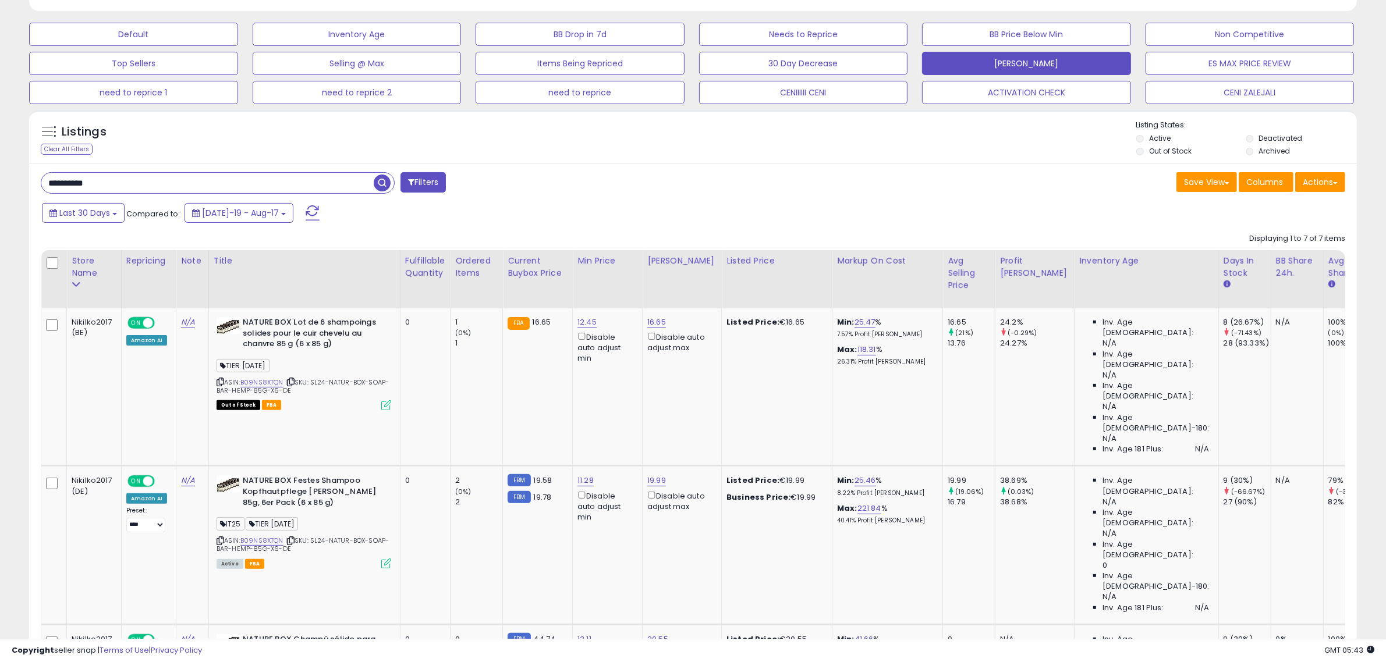 The height and width of the screenshot is (662, 1386). I want to click on small: FBA, so click(518, 324).